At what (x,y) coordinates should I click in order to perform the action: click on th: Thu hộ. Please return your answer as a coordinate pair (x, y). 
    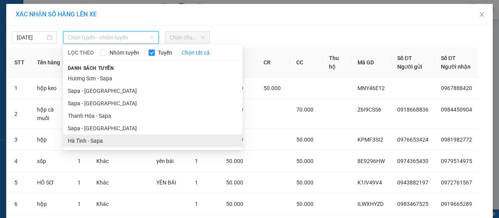
    Looking at the image, I should click on (337, 62).